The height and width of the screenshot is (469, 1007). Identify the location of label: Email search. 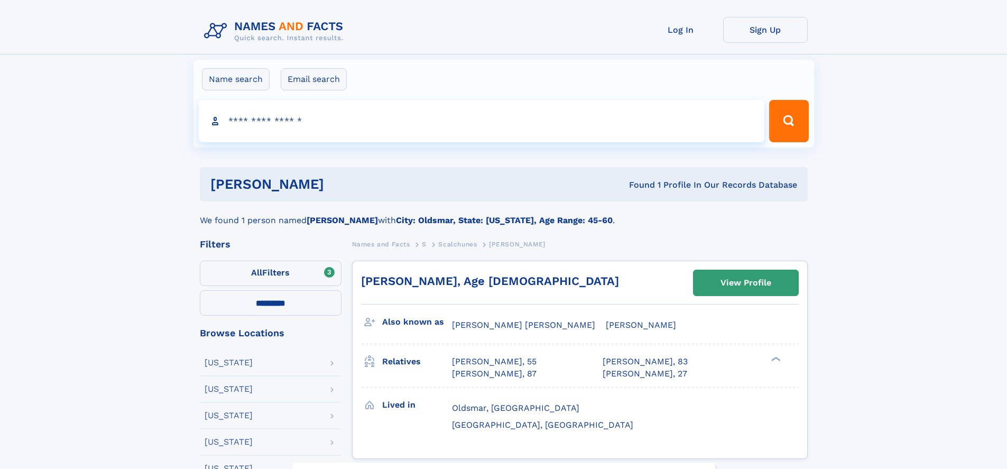
(313, 79).